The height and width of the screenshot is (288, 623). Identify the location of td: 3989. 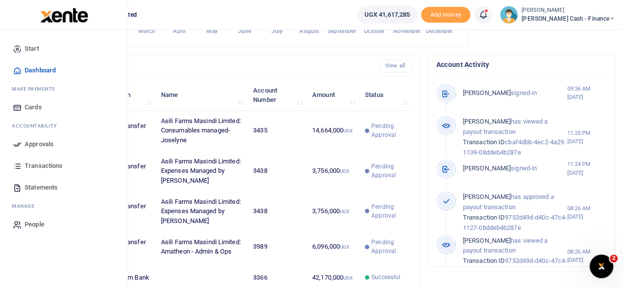
(277, 247).